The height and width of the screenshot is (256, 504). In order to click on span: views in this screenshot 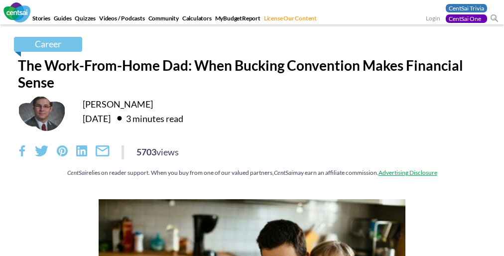, I will do `click(167, 152)`.